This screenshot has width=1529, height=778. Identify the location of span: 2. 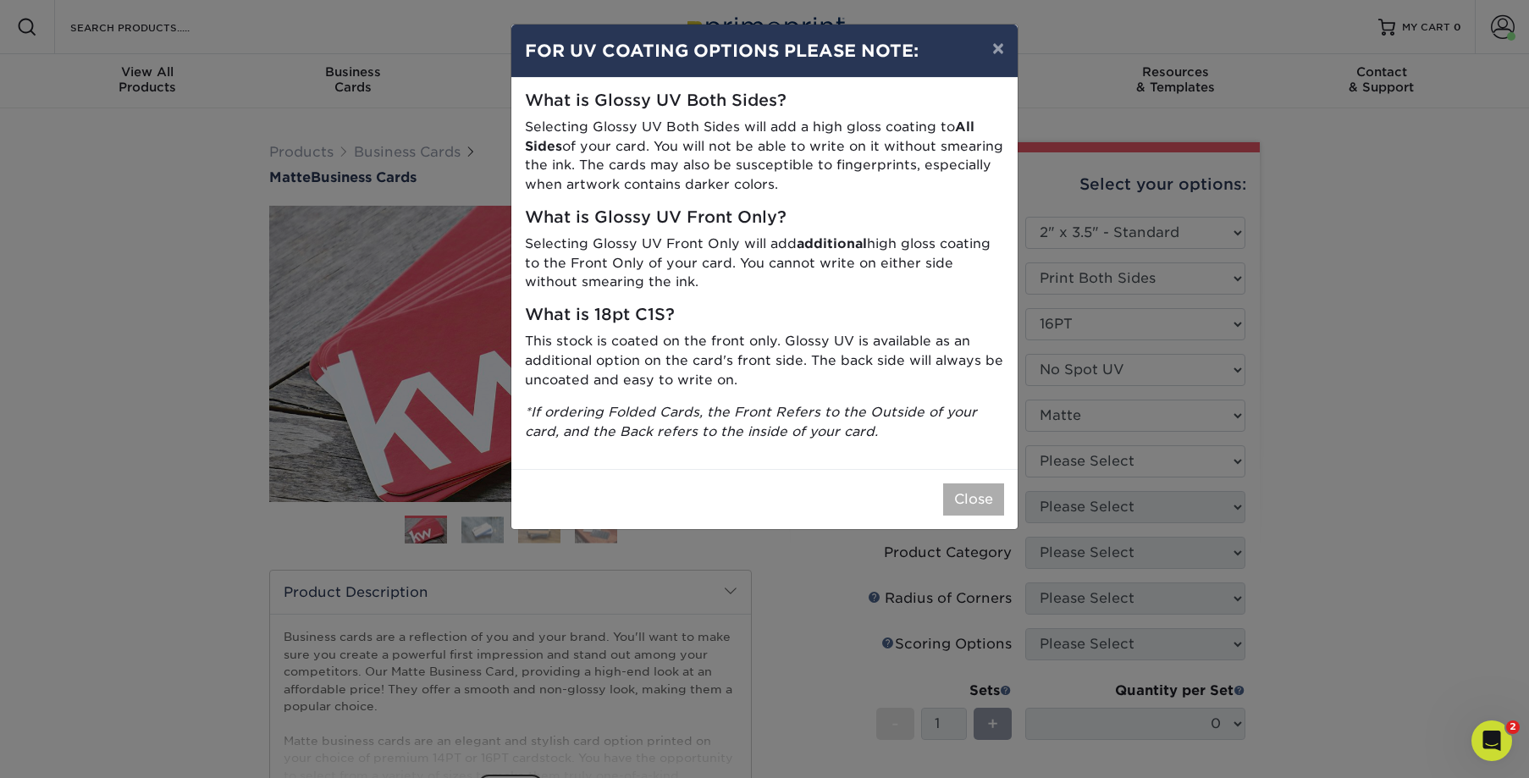
(1513, 727).